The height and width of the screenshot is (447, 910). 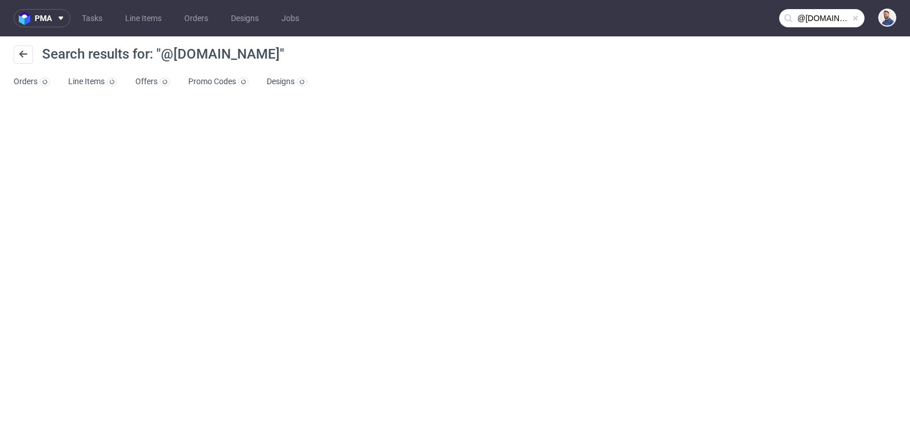 I want to click on a: Tasks, so click(x=92, y=18).